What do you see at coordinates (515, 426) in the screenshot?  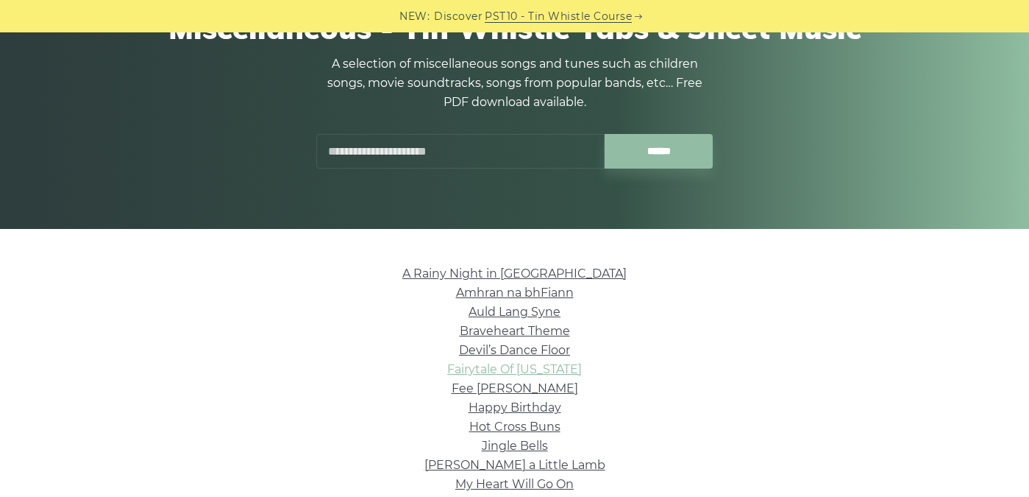 I see `a: Hot Cross Buns` at bounding box center [515, 426].